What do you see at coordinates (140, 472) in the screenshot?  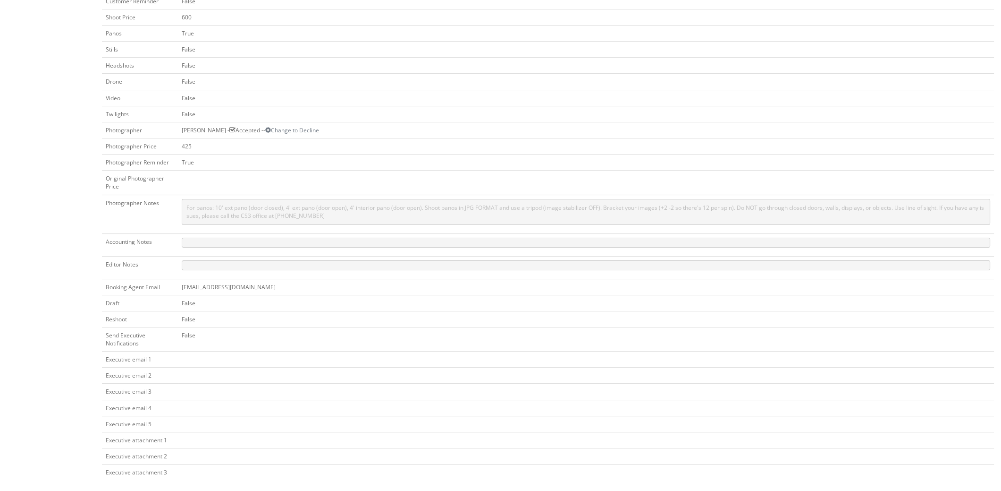 I see `td: Executive attachment 3` at bounding box center [140, 472].